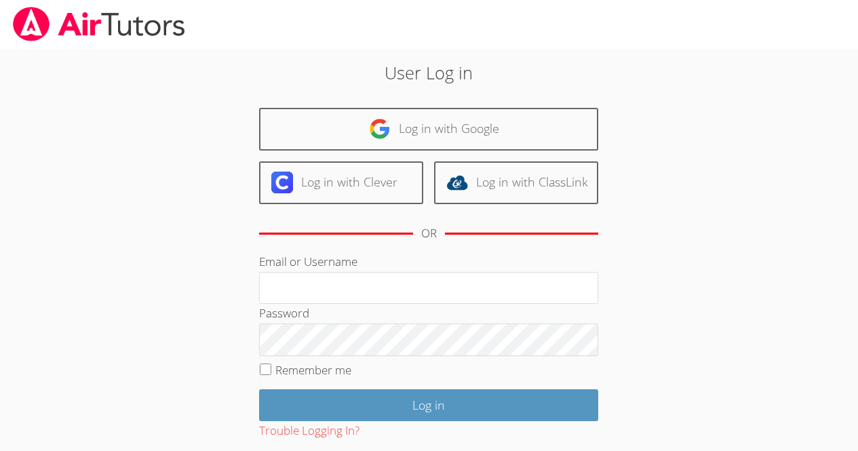 The image size is (858, 451). What do you see at coordinates (309, 431) in the screenshot?
I see `button: Trouble Logging In?` at bounding box center [309, 431].